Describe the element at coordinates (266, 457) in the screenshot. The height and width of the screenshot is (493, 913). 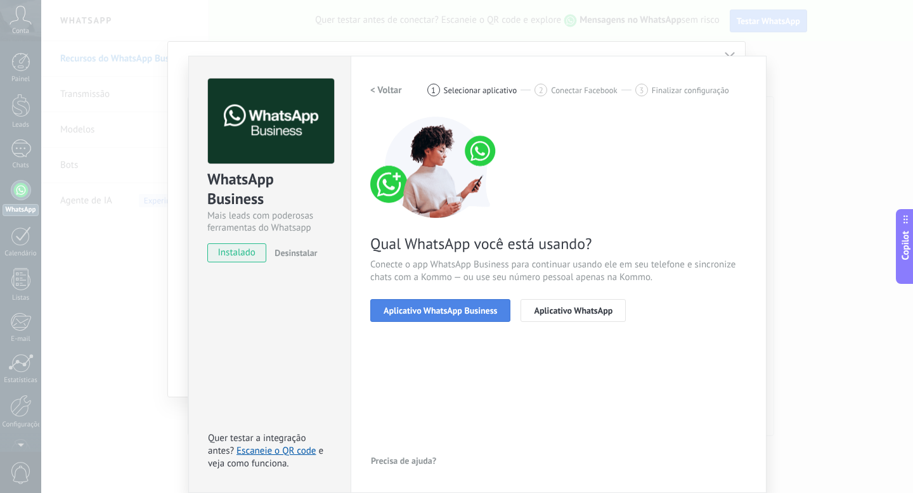
I see `span: e veja como funciona.` at that location.